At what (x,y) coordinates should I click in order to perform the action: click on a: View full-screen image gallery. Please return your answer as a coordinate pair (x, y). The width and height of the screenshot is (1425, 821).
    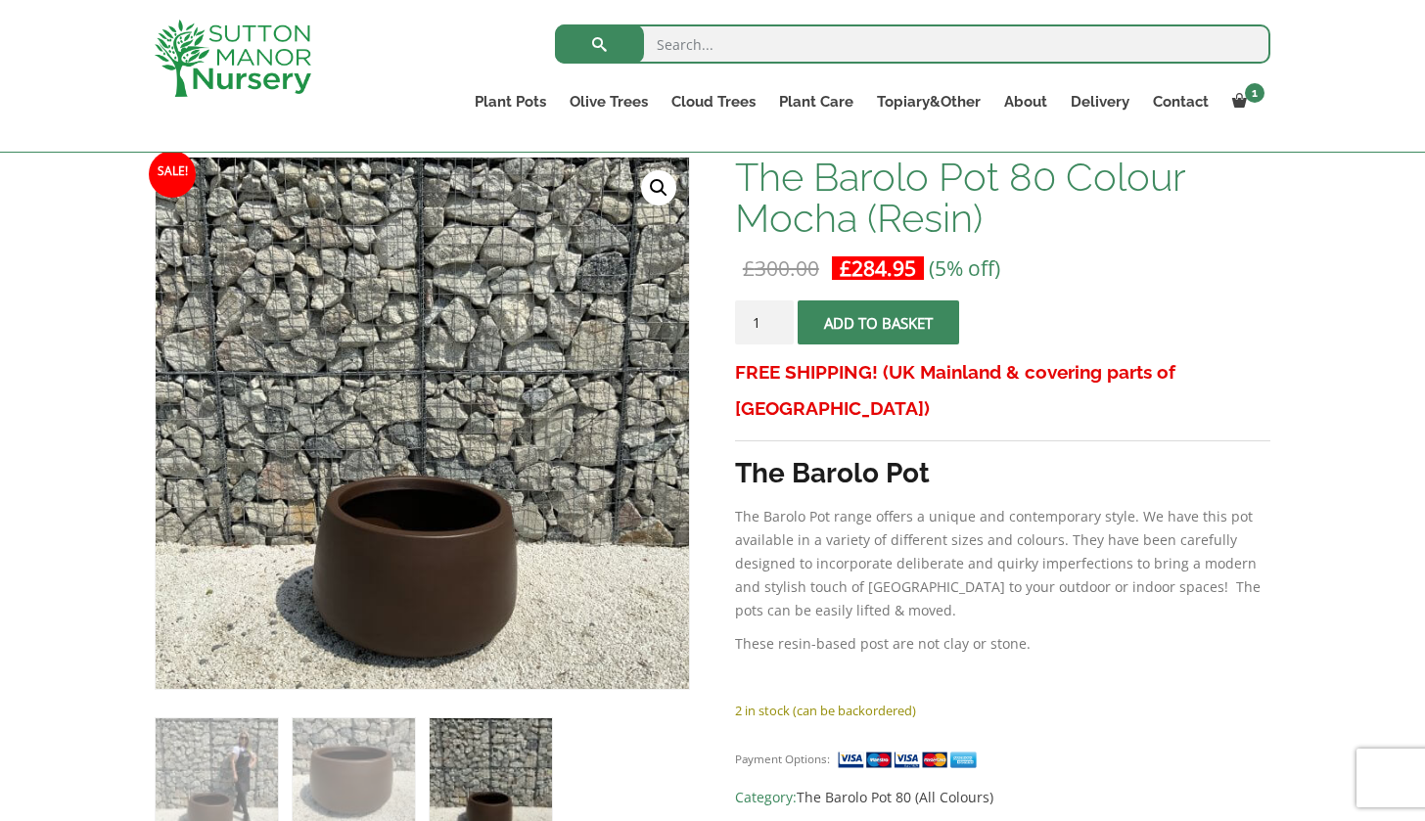
    Looking at the image, I should click on (659, 188).